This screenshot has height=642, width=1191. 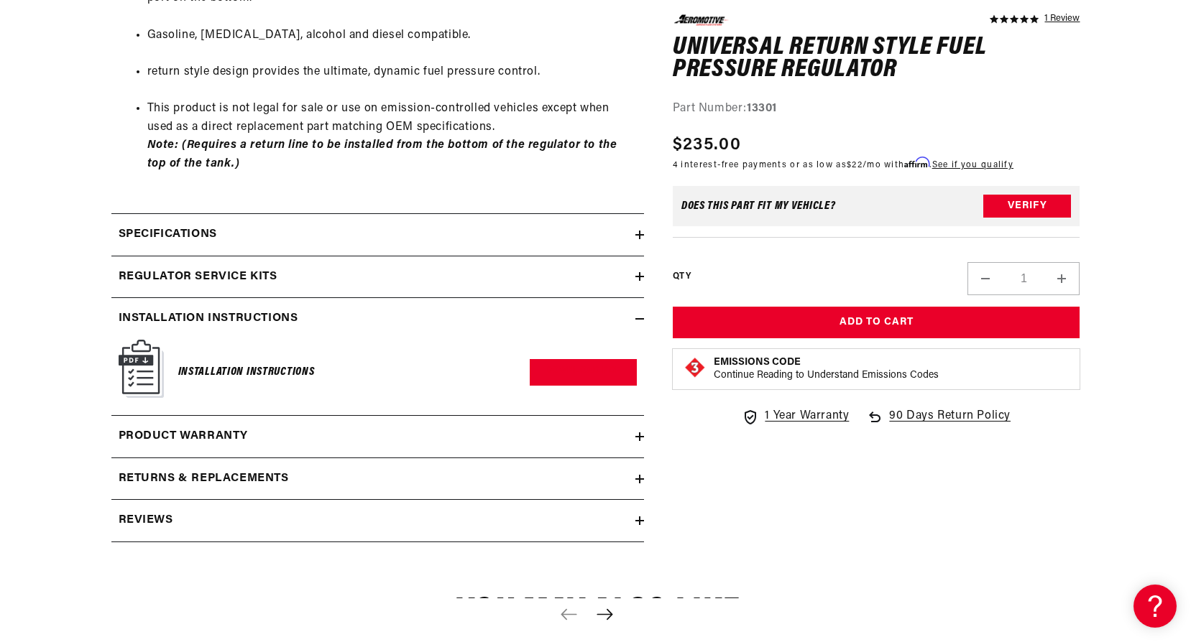 What do you see at coordinates (377, 277) in the screenshot?
I see `summary: Regulator Service Kits` at bounding box center [377, 277].